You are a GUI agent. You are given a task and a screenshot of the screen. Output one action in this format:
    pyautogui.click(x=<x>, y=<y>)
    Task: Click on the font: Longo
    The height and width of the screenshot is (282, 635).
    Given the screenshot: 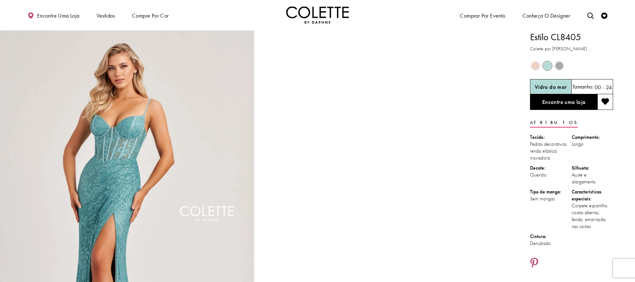 What is the action you would take?
    pyautogui.click(x=578, y=144)
    